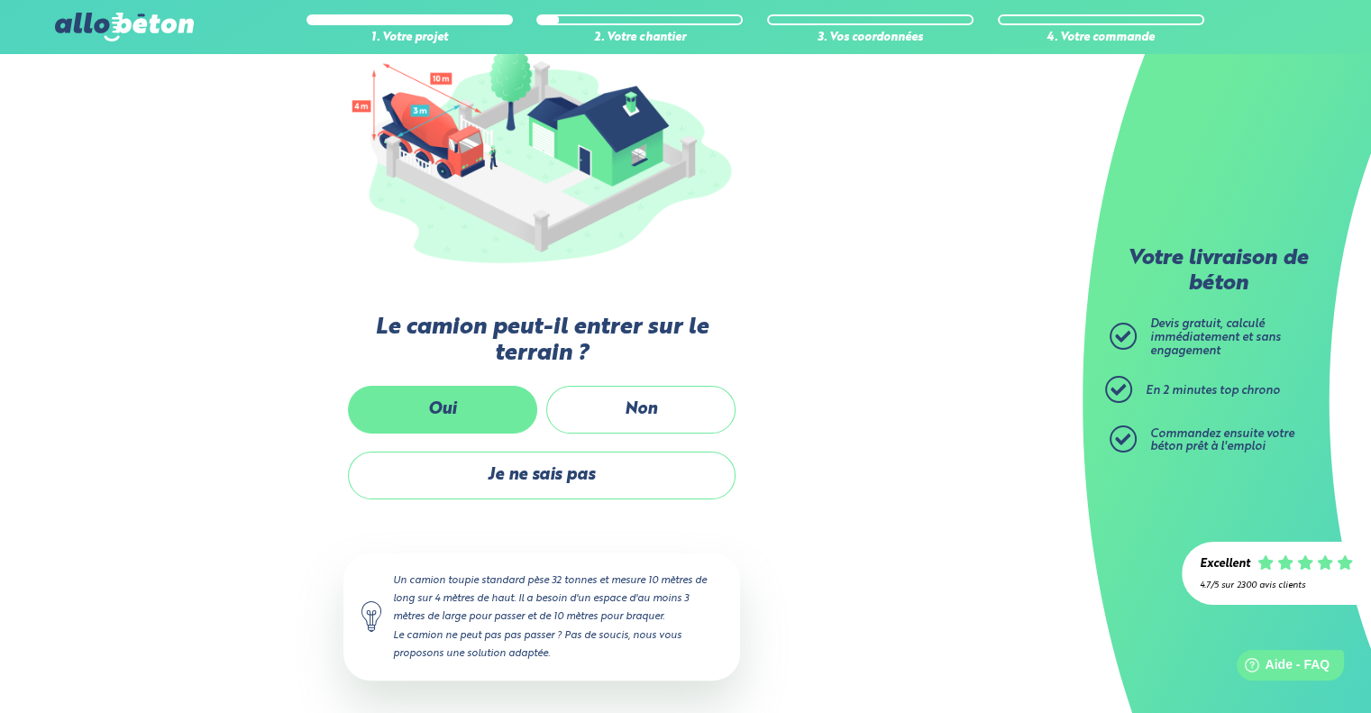  Describe the element at coordinates (1225, 564) in the screenshot. I see `div: Excellent` at that location.